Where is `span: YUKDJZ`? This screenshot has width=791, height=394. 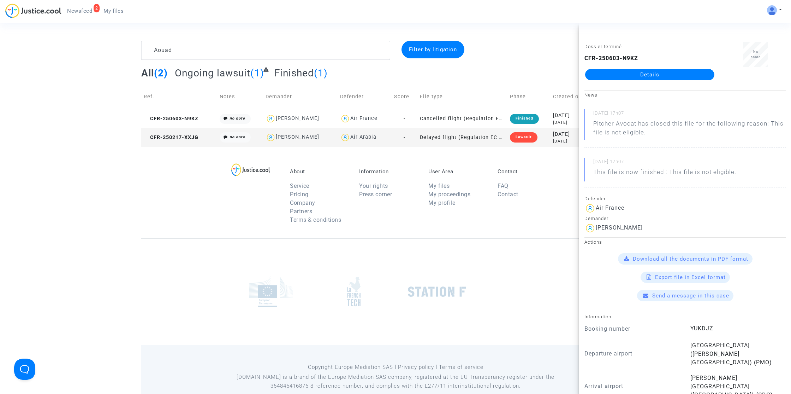 span: YUKDJZ is located at coordinates (702, 328).